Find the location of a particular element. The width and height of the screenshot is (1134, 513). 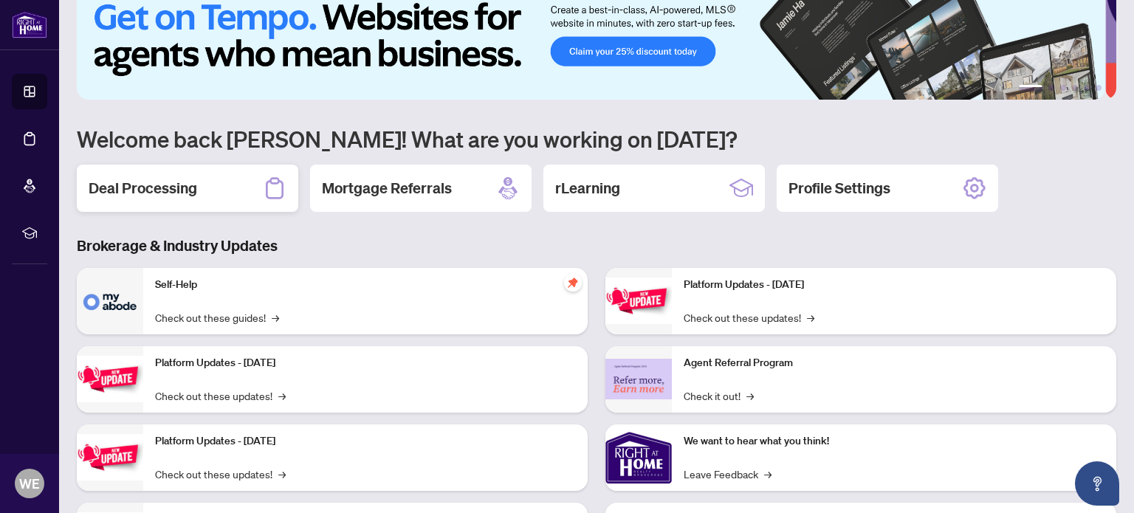

p: Agent Referral Program is located at coordinates (894, 363).